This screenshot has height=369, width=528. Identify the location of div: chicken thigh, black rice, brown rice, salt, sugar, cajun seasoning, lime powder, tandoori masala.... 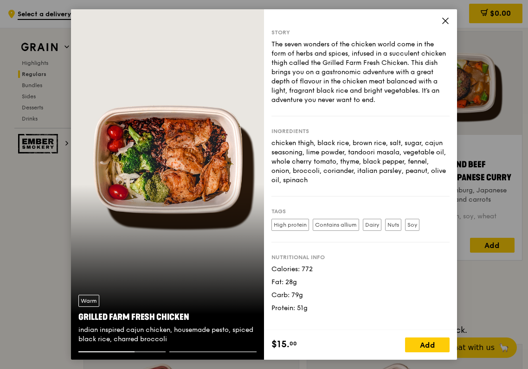
(361, 162).